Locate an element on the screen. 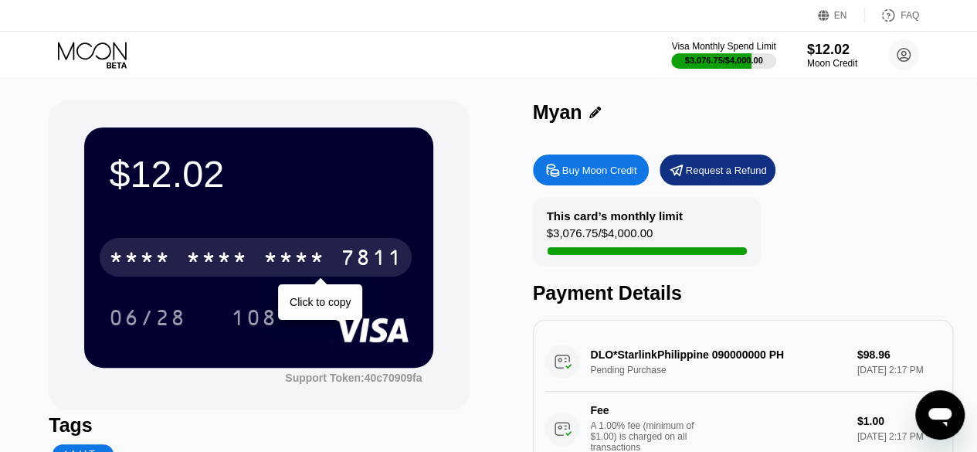 This screenshot has height=452, width=977. div: This card’s monthly limit is located at coordinates (615, 215).